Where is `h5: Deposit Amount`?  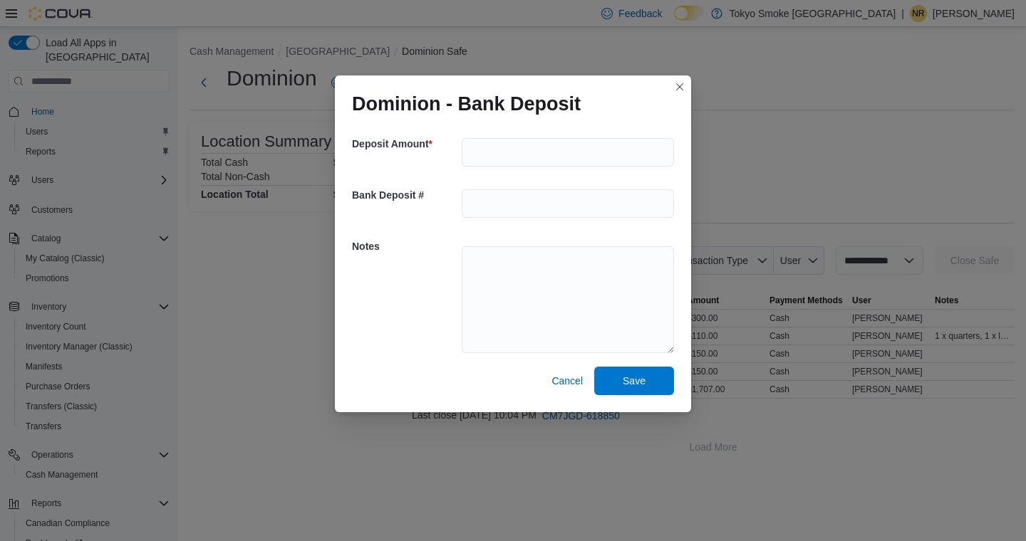
h5: Deposit Amount is located at coordinates (405, 144).